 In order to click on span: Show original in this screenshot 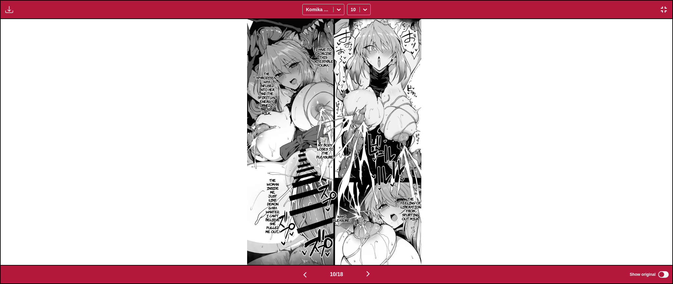, I will do `click(642, 274)`.